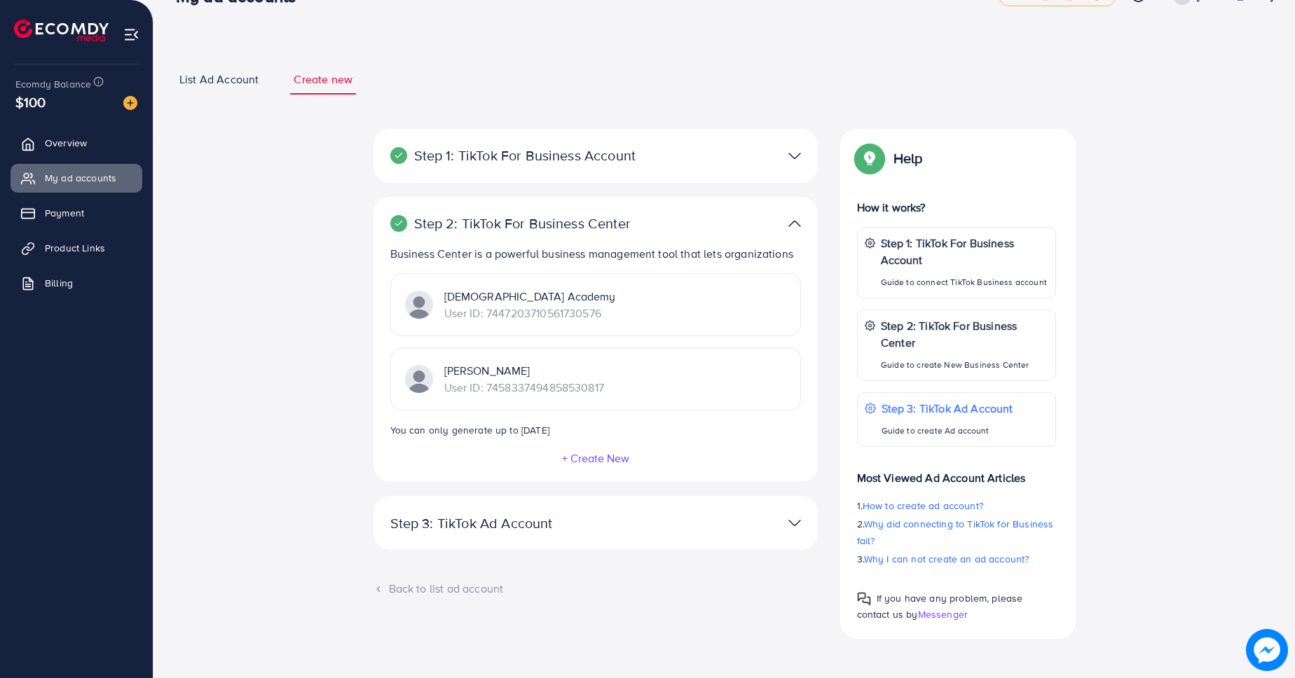 The width and height of the screenshot is (1295, 678). What do you see at coordinates (81, 178) in the screenshot?
I see `span: My ad accounts` at bounding box center [81, 178].